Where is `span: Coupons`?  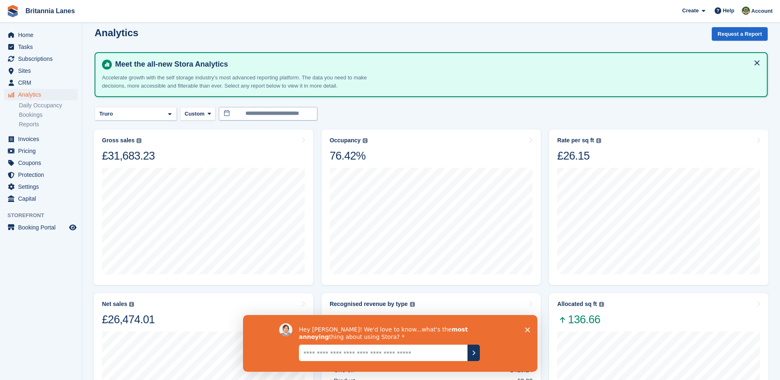 span: Coupons is located at coordinates (43, 163).